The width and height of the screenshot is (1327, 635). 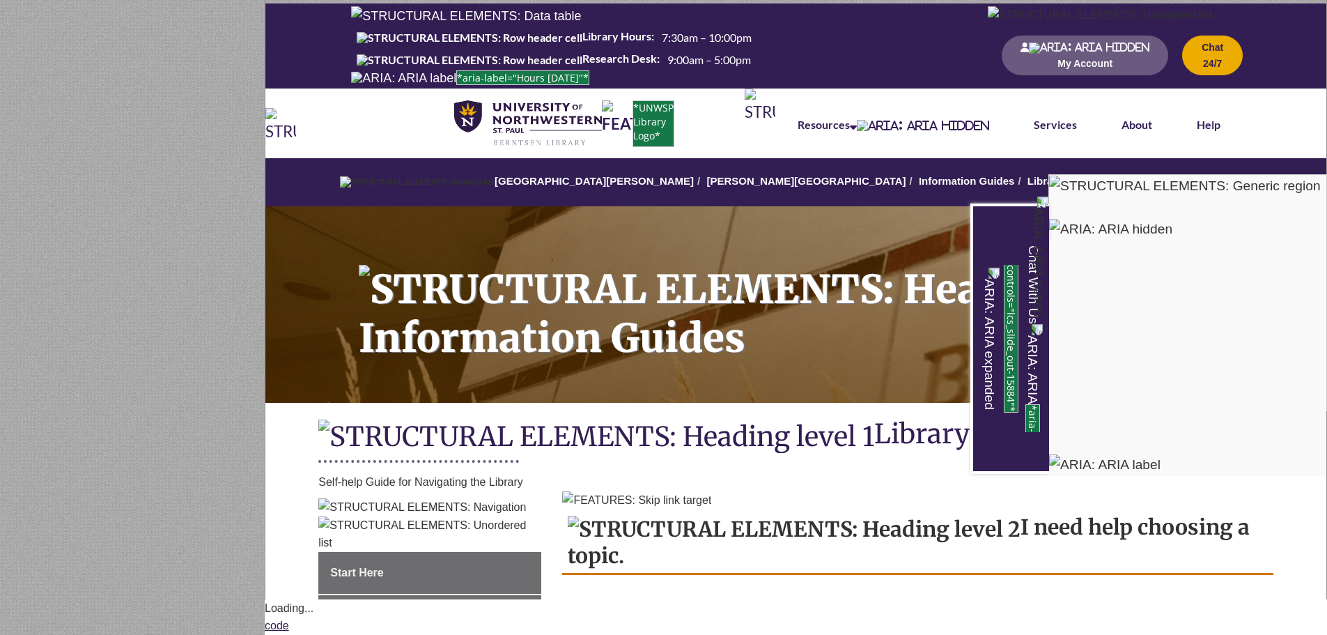 What do you see at coordinates (1185, 186) in the screenshot?
I see `img: STRUCTURAL ELEMENTS: Generic region` at bounding box center [1185, 186].